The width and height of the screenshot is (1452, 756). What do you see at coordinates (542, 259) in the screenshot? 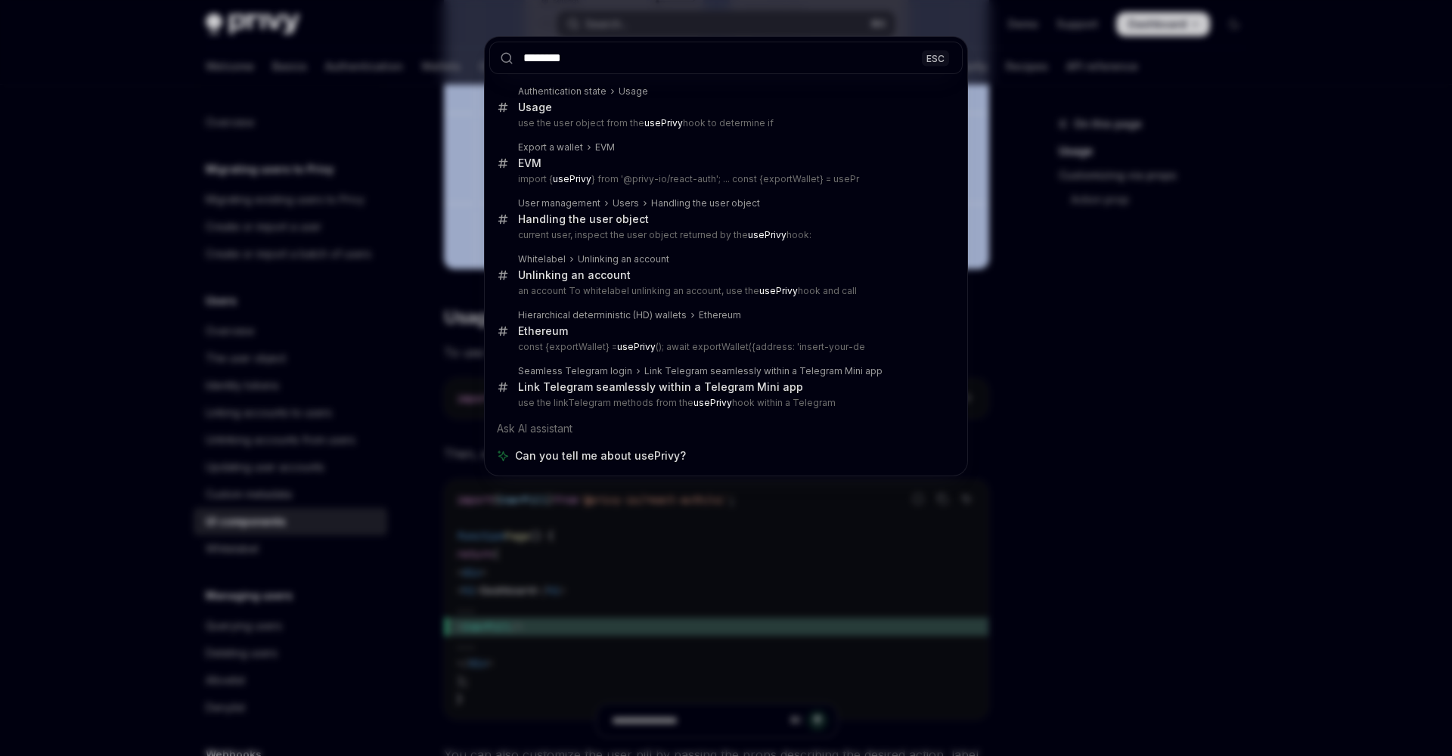
I see `div: Whitelabel` at bounding box center [542, 259].